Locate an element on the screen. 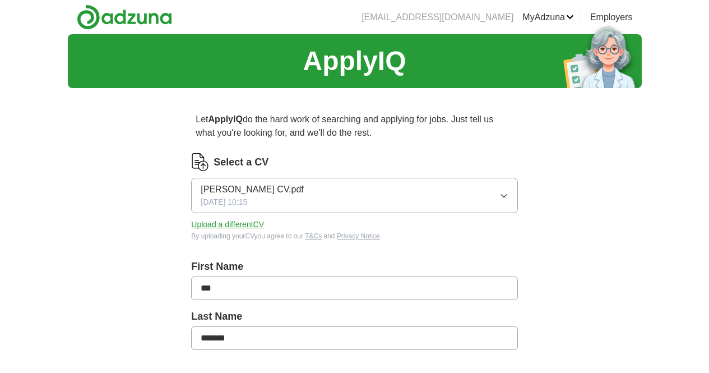 The image size is (709, 373). h1: ApplyIQ is located at coordinates (354, 61).